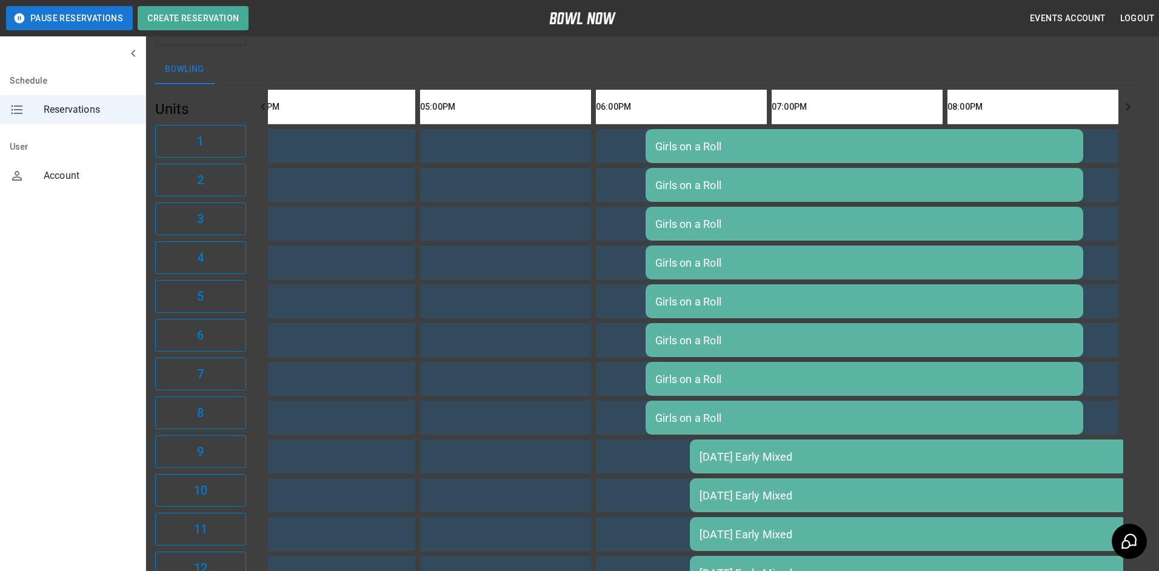  I want to click on h6: 9, so click(200, 451).